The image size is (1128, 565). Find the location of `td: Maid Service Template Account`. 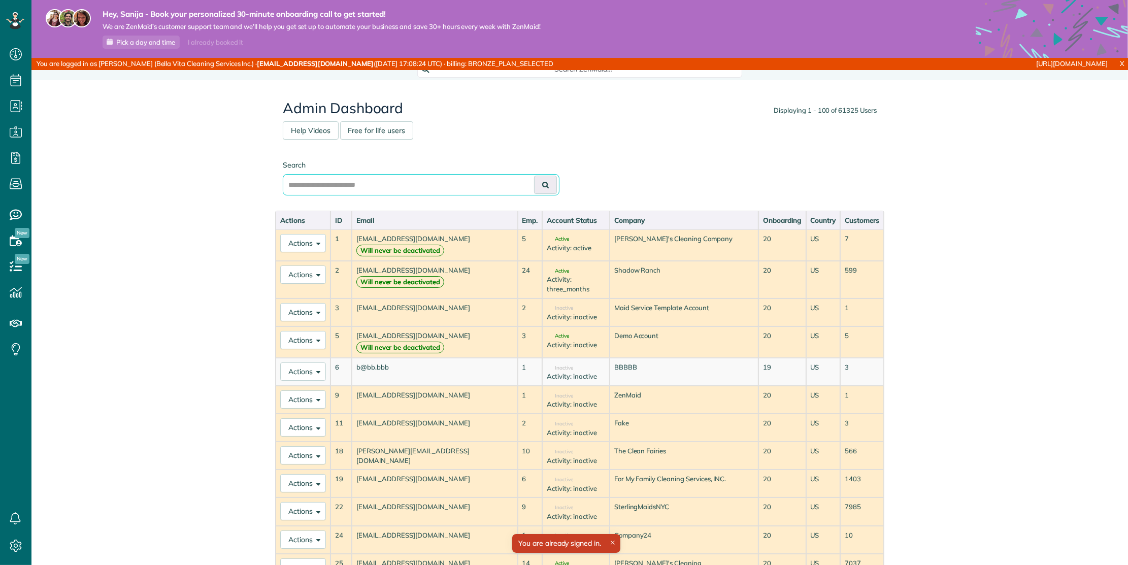

td: Maid Service Template Account is located at coordinates (684, 312).